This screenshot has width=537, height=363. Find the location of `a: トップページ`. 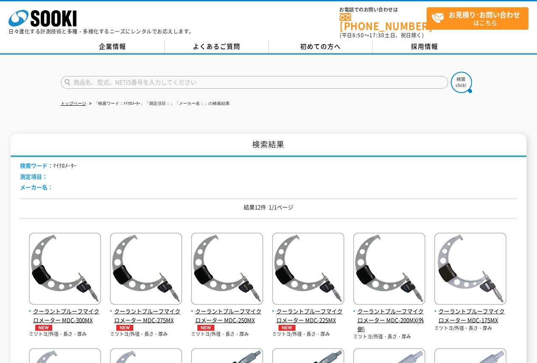

a: トップページ is located at coordinates (73, 103).